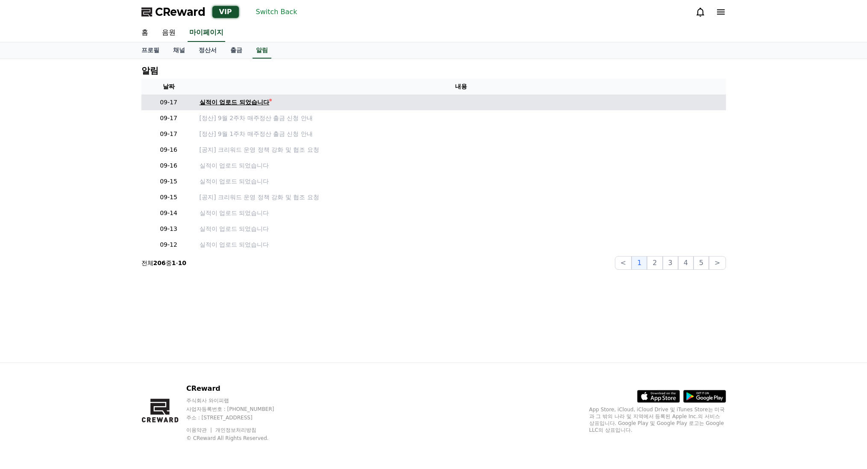 The image size is (867, 469). I want to click on th: 날짜, so click(169, 86).